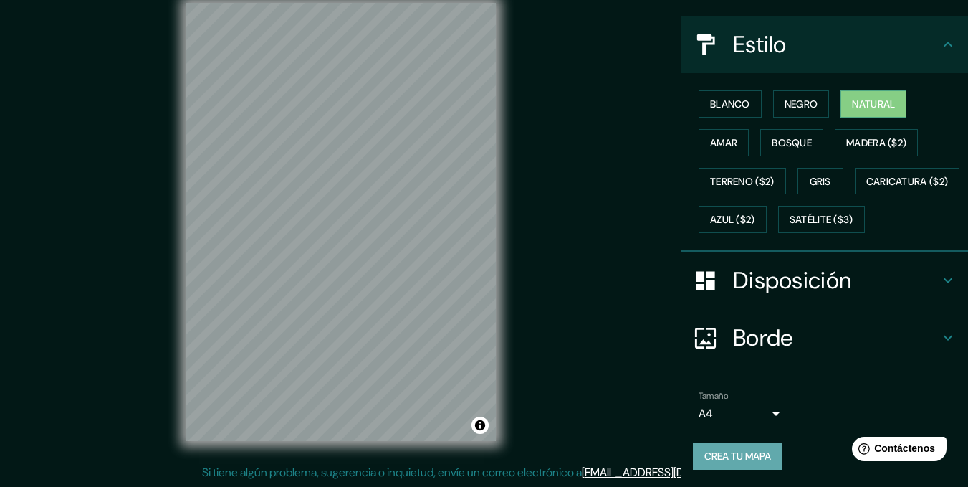 The image size is (968, 487). Describe the element at coordinates (792, 143) in the screenshot. I see `font: Bosque` at that location.